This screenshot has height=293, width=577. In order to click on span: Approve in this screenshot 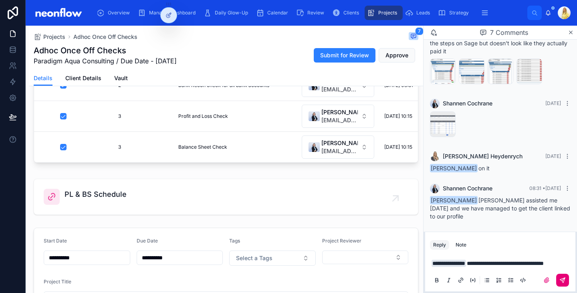, I will do `click(397, 55)`.